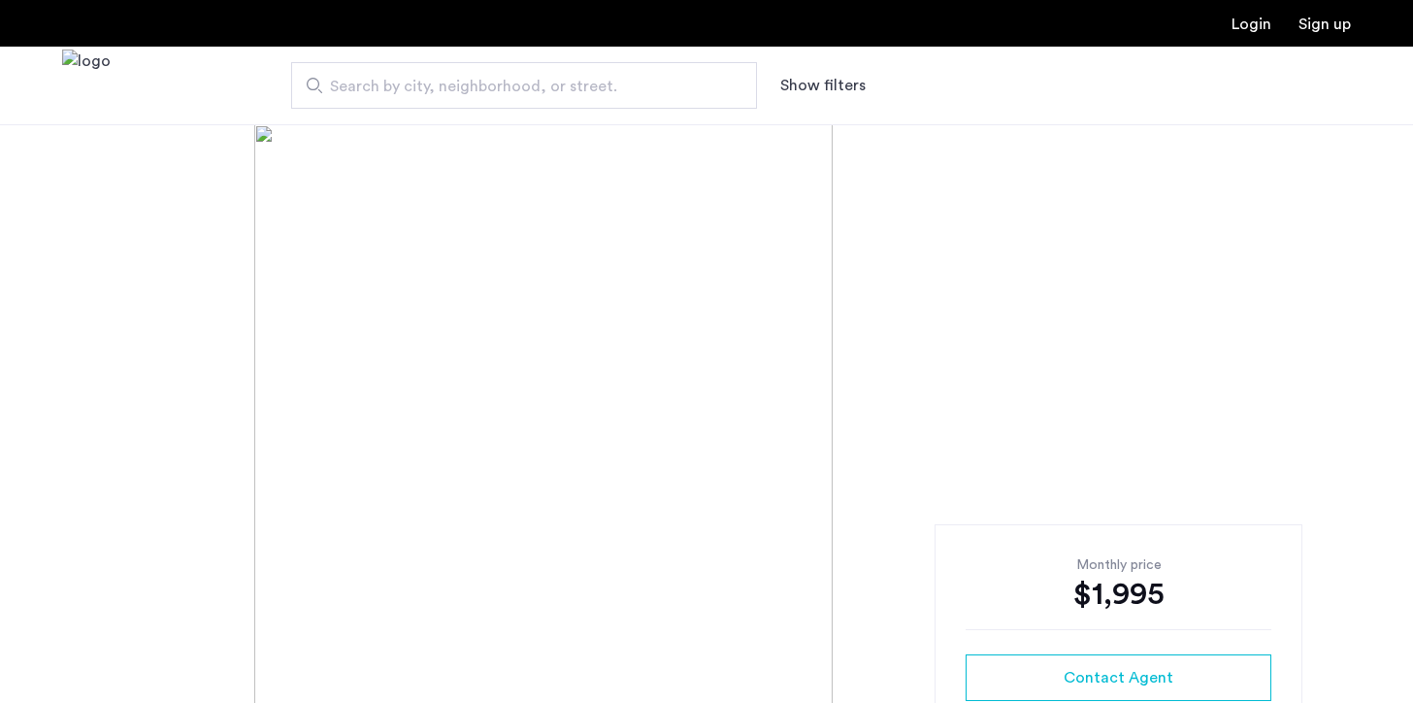 Image resolution: width=1413 pixels, height=703 pixels. Describe the element at coordinates (86, 85) in the screenshot. I see `a: Cazamio Logo` at that location.